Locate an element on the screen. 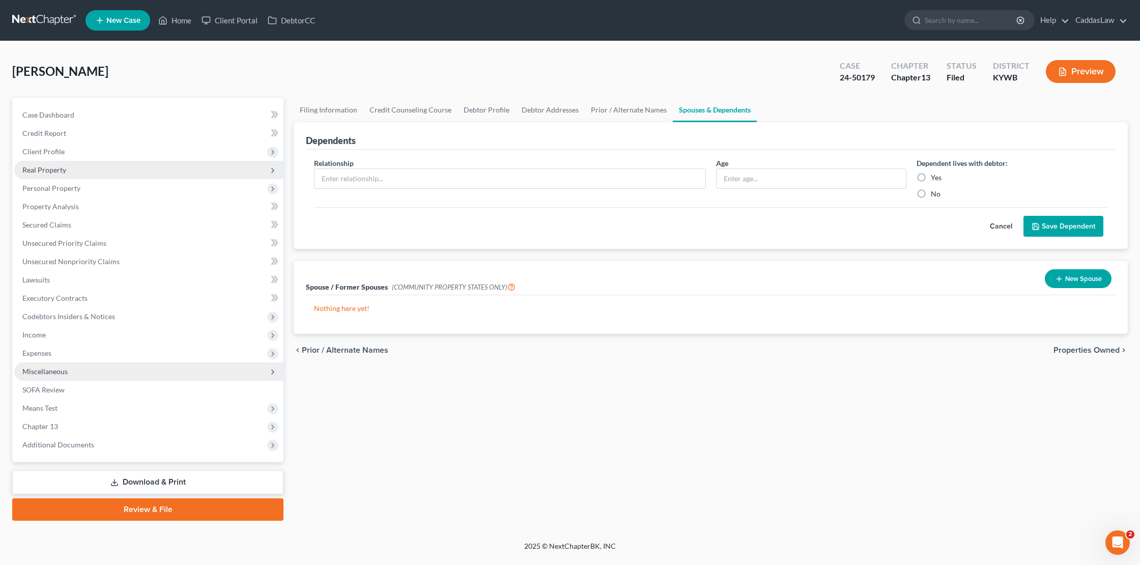 This screenshot has height=565, width=1140. i: chevron_right is located at coordinates (1123, 350).